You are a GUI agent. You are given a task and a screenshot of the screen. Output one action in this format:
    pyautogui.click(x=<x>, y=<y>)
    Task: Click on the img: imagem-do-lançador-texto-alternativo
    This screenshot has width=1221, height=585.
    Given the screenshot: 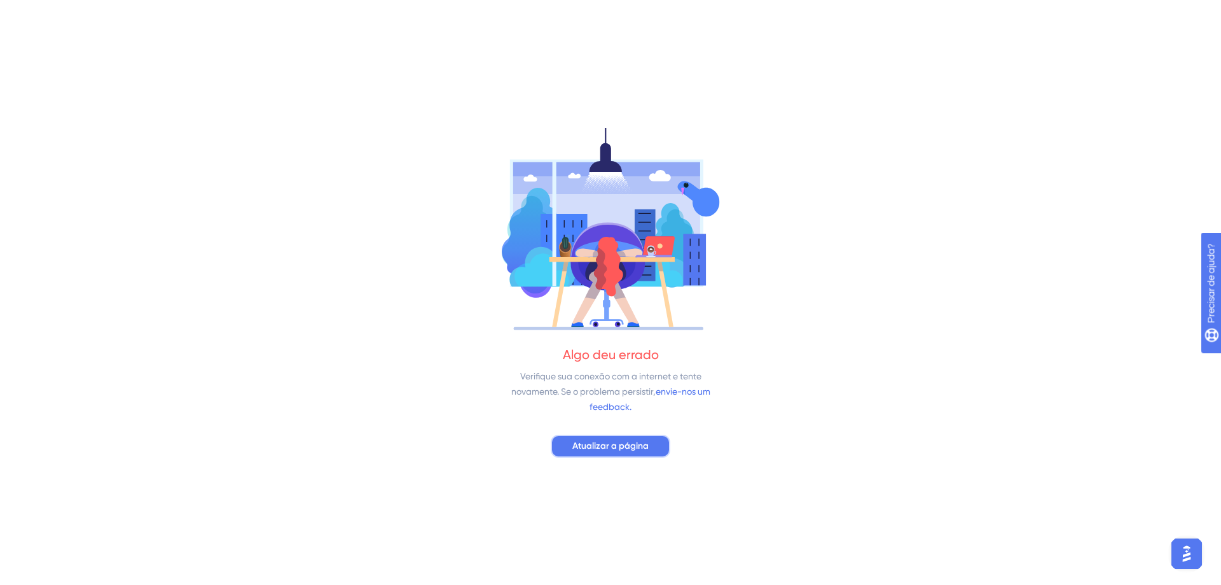 What is the action you would take?
    pyautogui.click(x=19, y=19)
    